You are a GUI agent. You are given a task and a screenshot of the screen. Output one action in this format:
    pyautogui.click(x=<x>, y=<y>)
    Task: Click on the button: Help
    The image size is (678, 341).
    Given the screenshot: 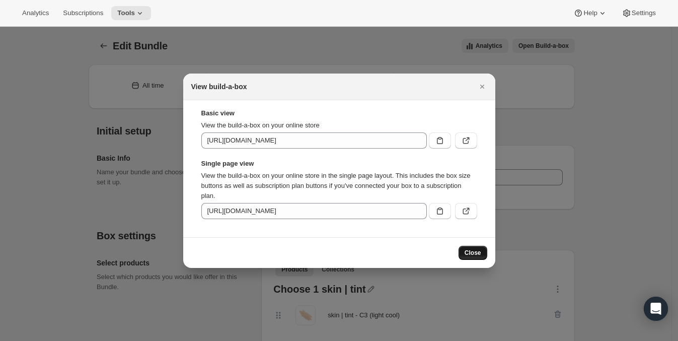 What is the action you would take?
    pyautogui.click(x=590, y=13)
    